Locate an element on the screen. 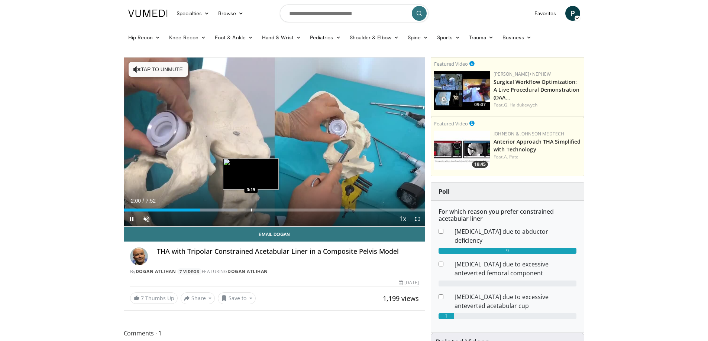  a: Business is located at coordinates (517, 38).